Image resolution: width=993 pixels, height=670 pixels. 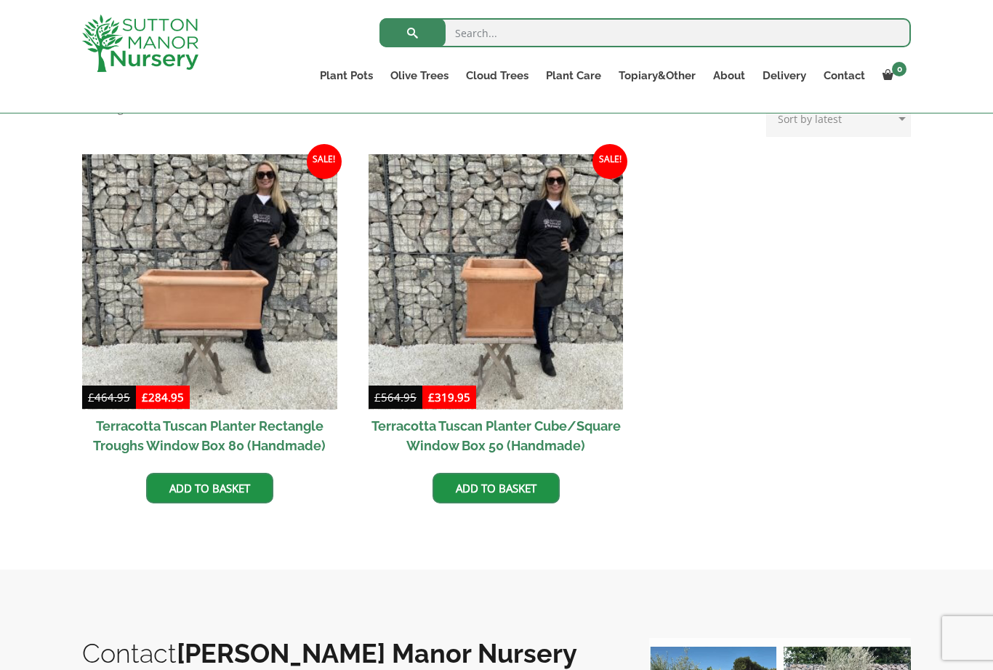 I want to click on a: Sale! Terracotta Tuscan Planter Cube/Square Window Box 50 (Handmade), so click(x=496, y=308).